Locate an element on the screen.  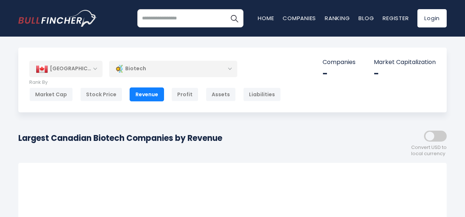
a: Blog is located at coordinates (366, 18).